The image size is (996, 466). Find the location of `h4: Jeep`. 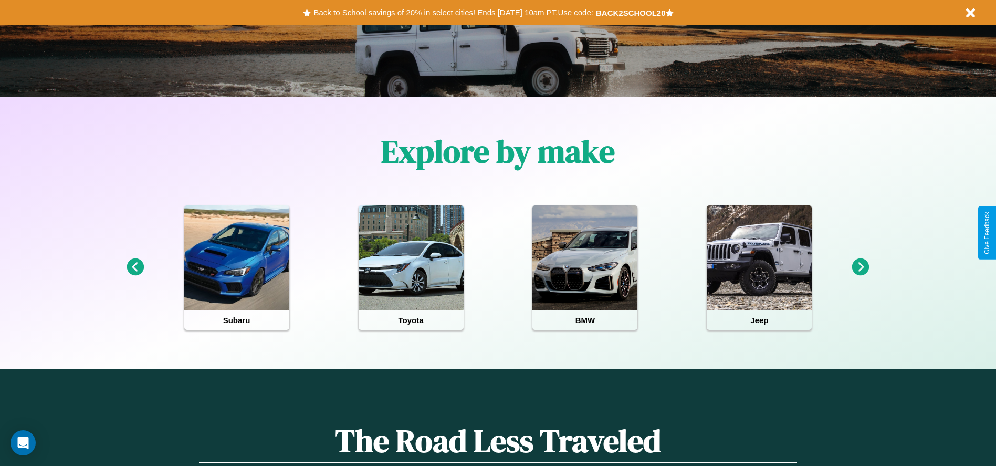

h4: Jeep is located at coordinates (759, 320).